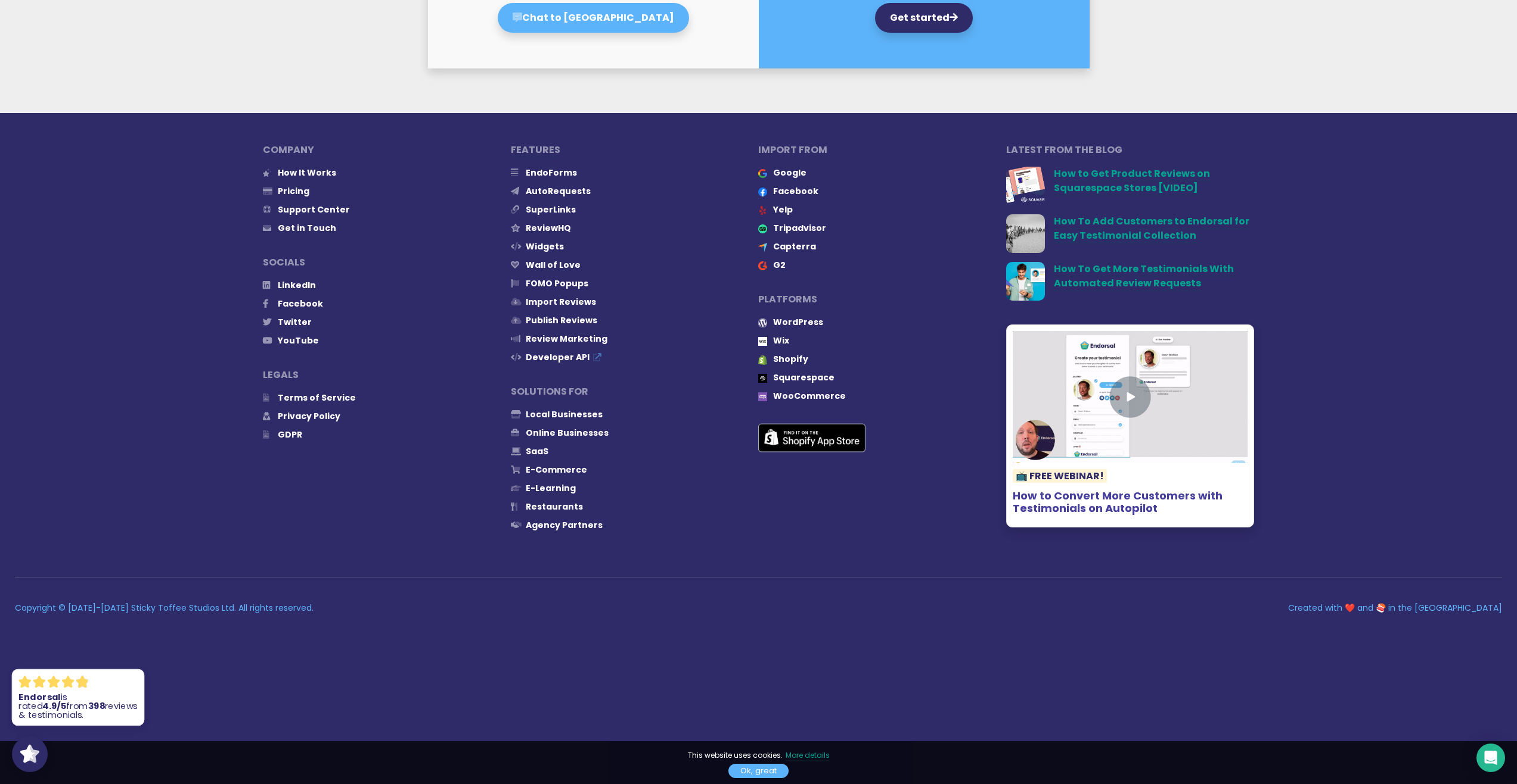 The image size is (1517, 784). I want to click on img: tripadvisor.com.png, so click(762, 229).